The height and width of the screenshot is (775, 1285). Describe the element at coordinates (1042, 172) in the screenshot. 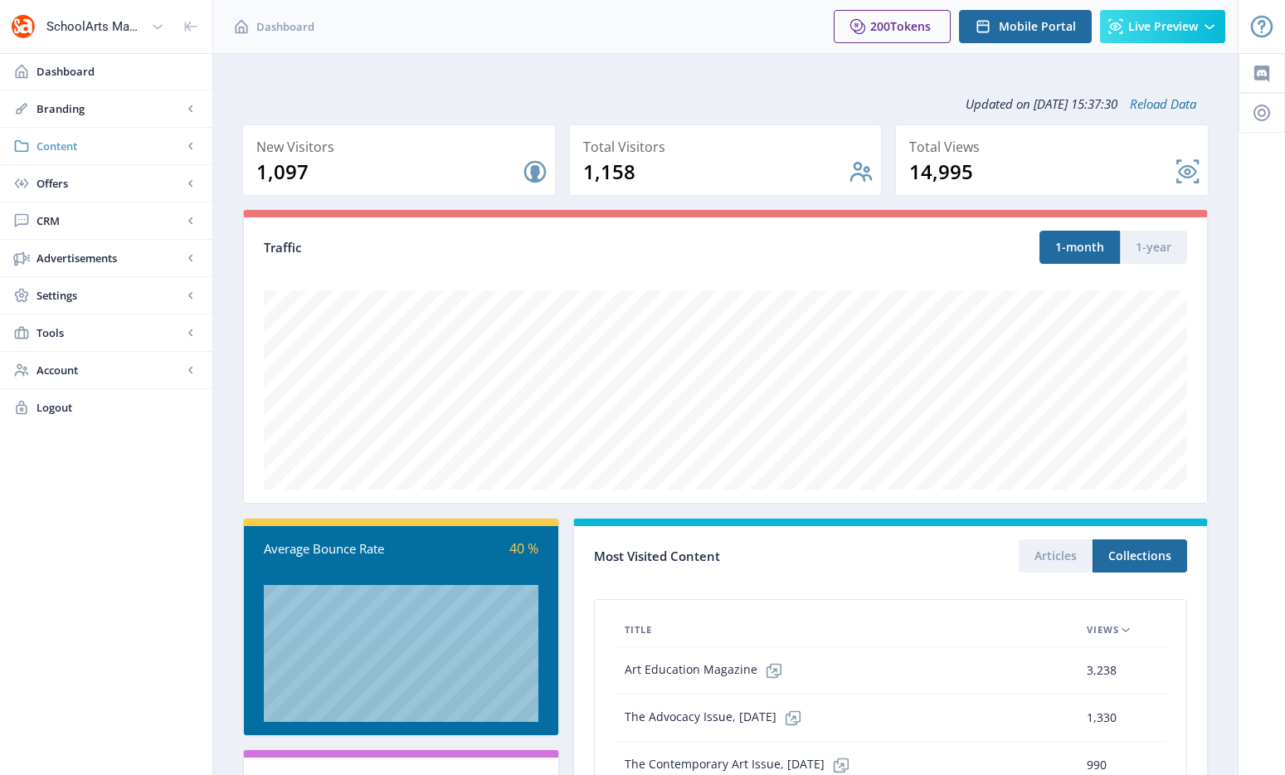

I see `div: 14,995` at that location.